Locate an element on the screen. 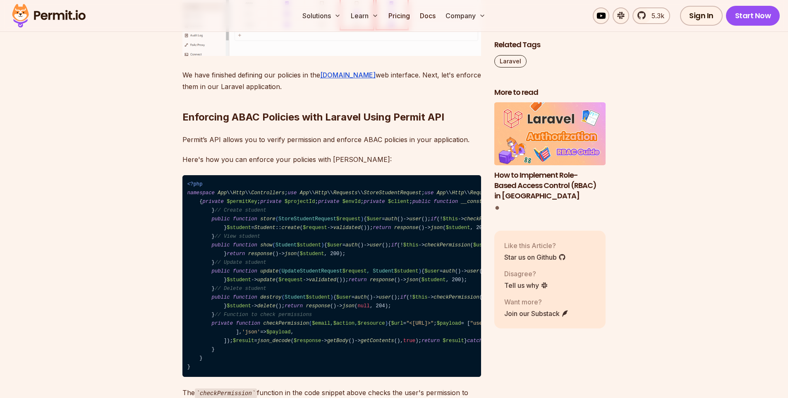  span: getContents is located at coordinates (377, 341).